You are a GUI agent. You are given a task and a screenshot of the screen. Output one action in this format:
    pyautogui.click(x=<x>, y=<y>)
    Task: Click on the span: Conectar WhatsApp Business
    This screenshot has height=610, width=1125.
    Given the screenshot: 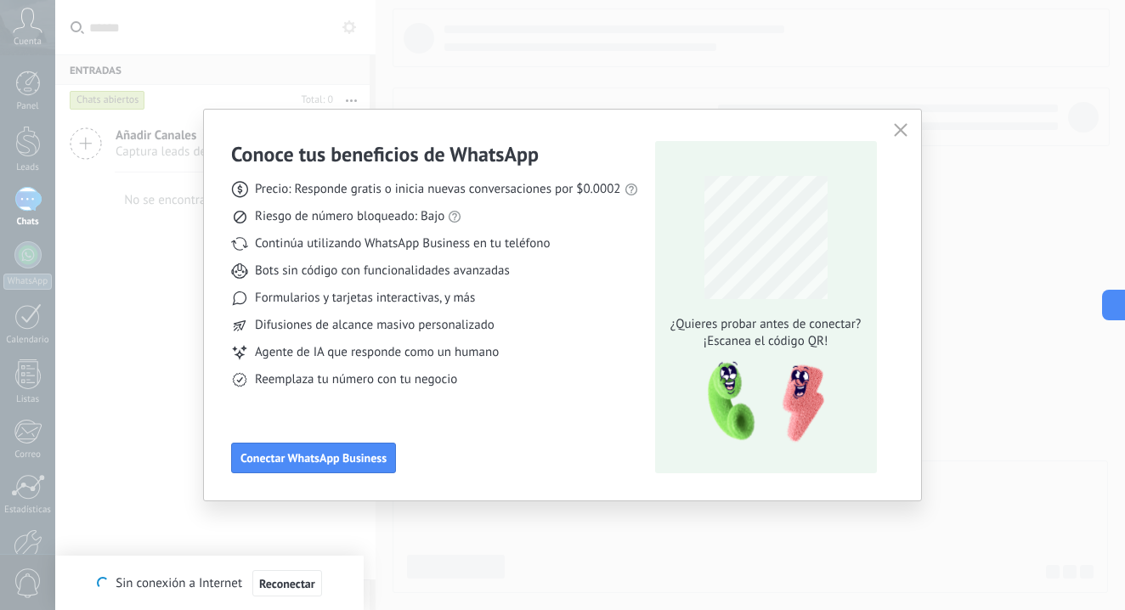 What is the action you would take?
    pyautogui.click(x=314, y=458)
    